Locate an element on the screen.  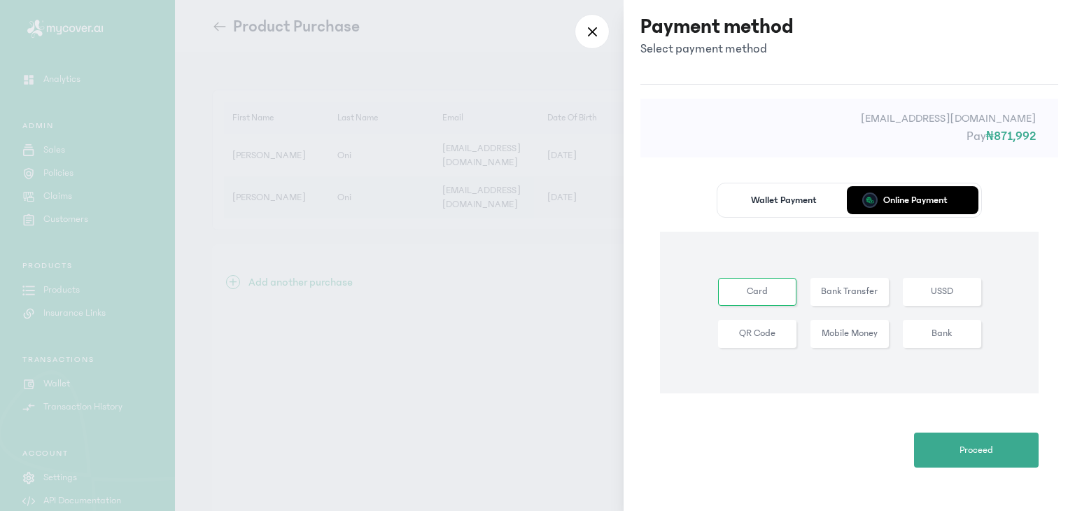
p: Wallet Payment is located at coordinates (784, 200).